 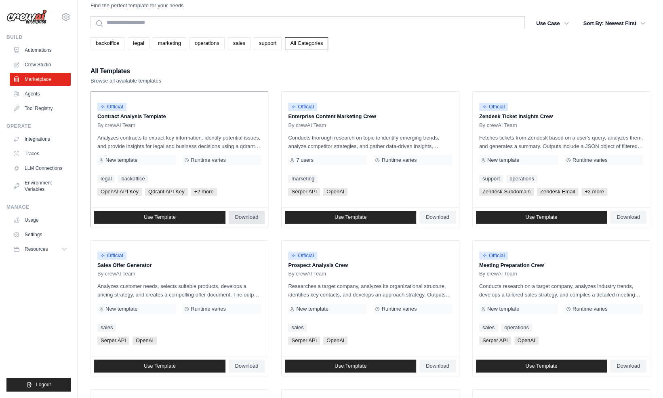 I want to click on span: Zendesk Email, so click(x=558, y=192).